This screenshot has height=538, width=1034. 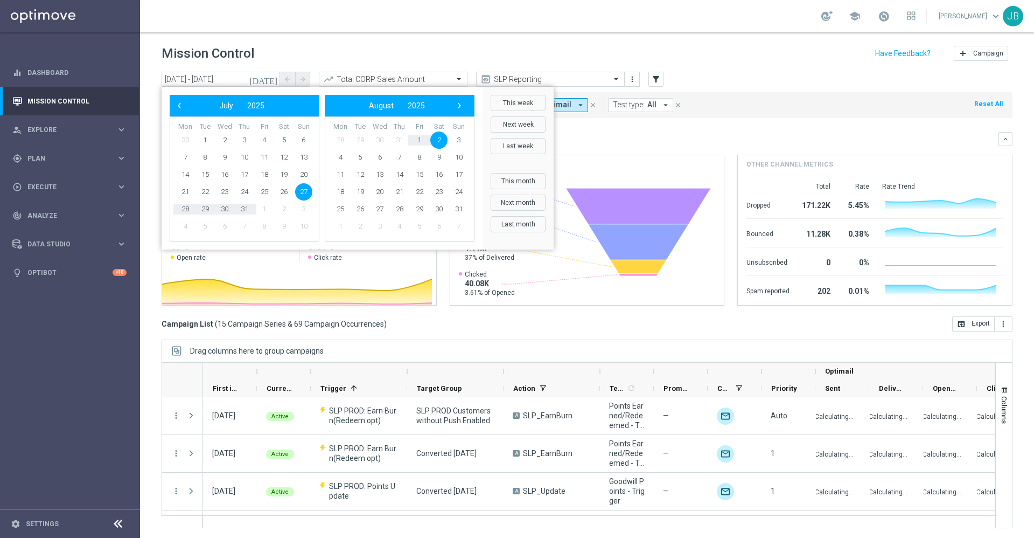 I want to click on div: Optimail, so click(x=726, y=416).